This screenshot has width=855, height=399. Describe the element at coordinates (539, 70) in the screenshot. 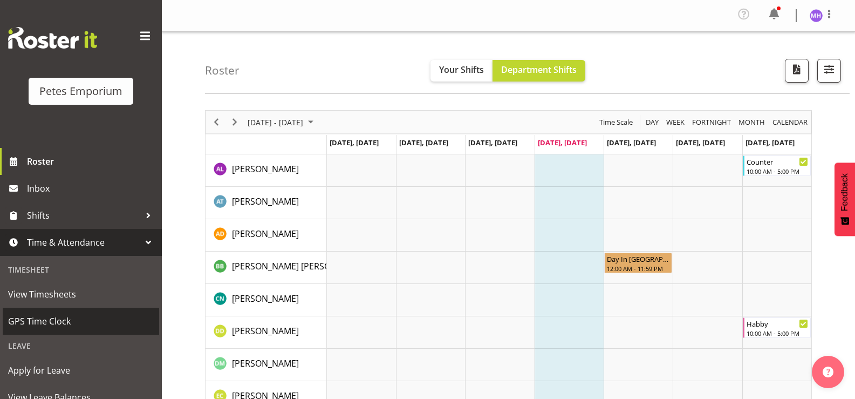

I see `span: Department Shifts` at that location.